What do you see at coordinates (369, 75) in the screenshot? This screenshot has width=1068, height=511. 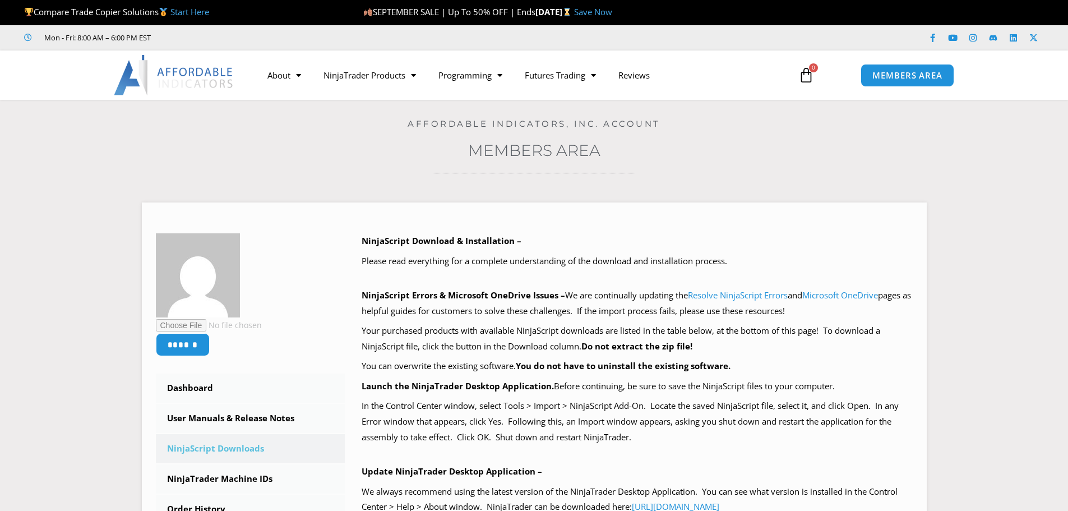 I see `a: NinjaTrader Products` at bounding box center [369, 75].